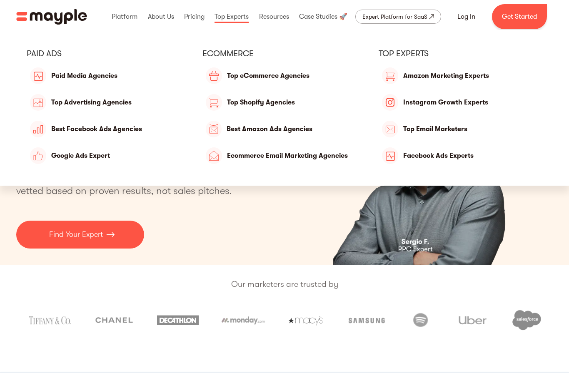  Describe the element at coordinates (395, 17) in the screenshot. I see `div: Expert Platform for SaaS` at that location.